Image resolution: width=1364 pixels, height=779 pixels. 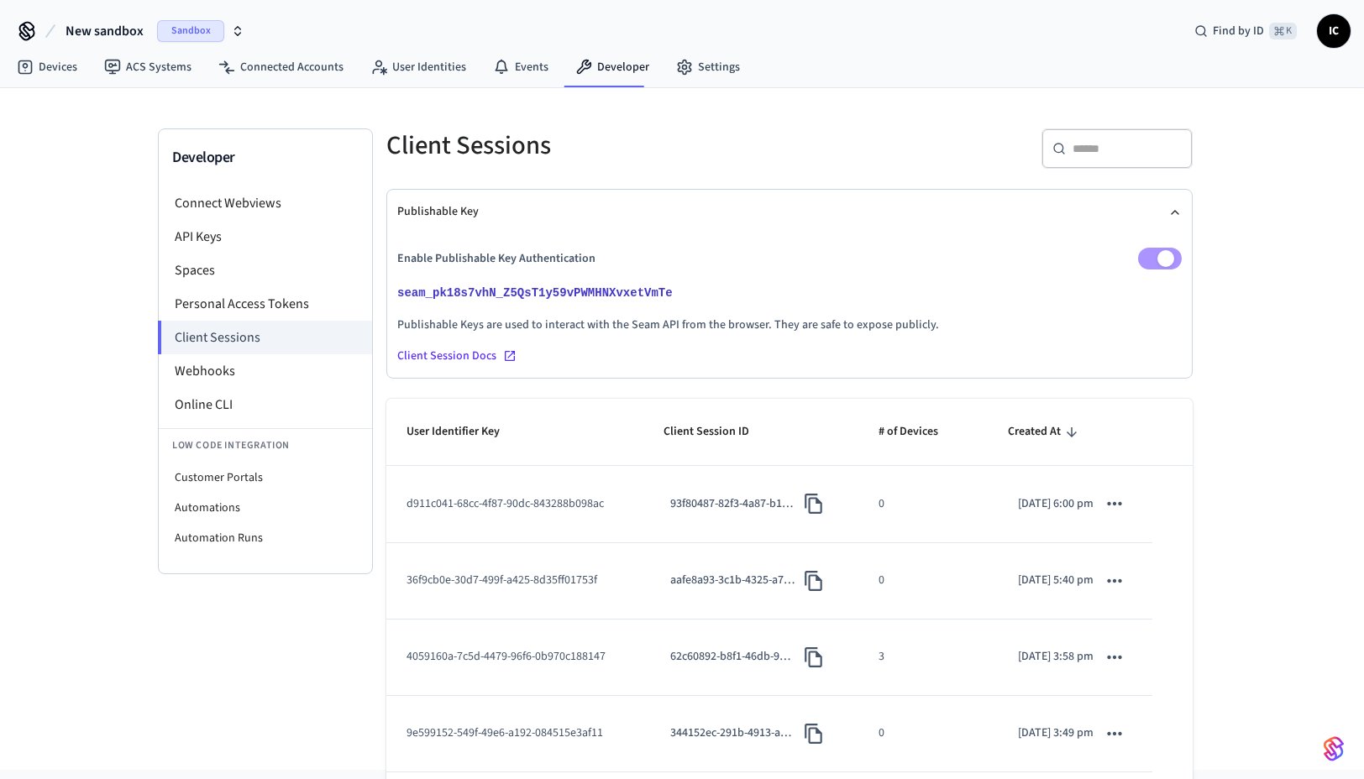 I want to click on td: 36f9cb0e-30d7-499f-a425-8d35ff01753f, so click(x=515, y=581).